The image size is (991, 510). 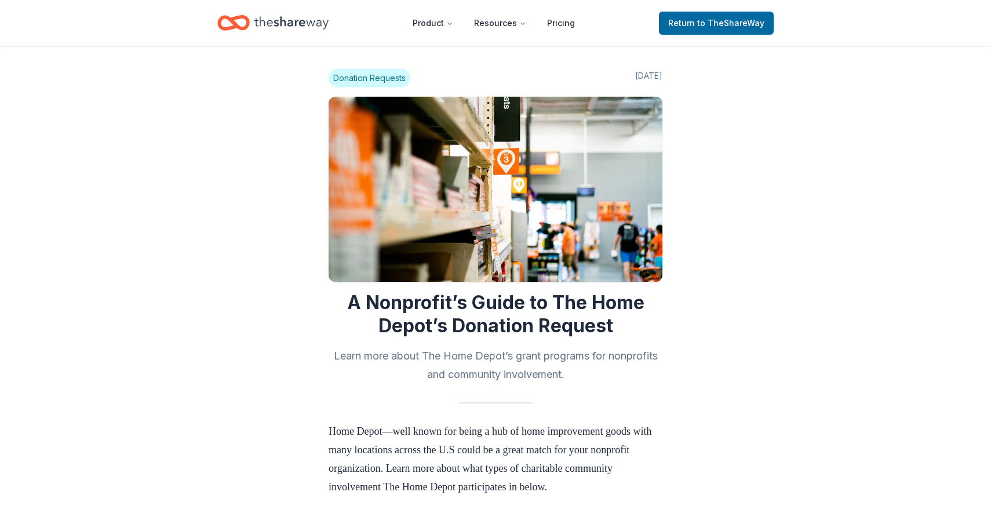 What do you see at coordinates (273, 23) in the screenshot?
I see `a: Home` at bounding box center [273, 23].